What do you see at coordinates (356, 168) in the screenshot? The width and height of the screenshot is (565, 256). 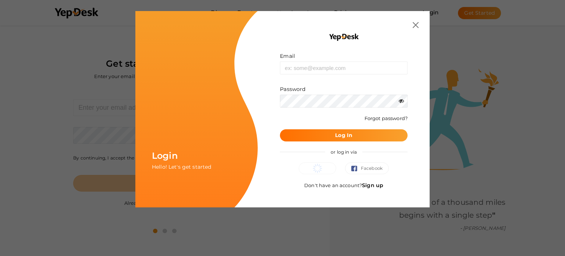 I see `img: facebook.svg` at bounding box center [356, 168].